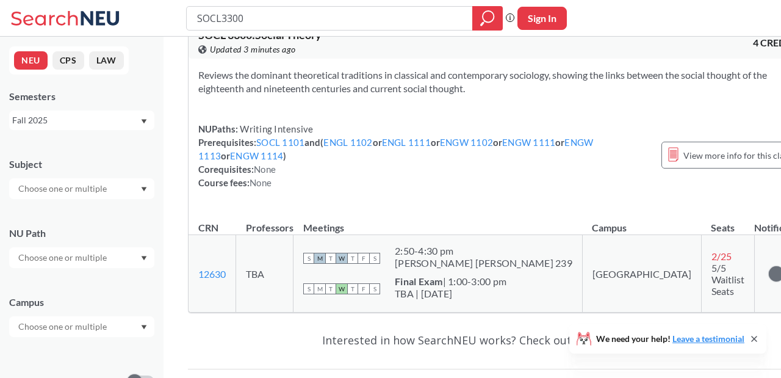  What do you see at coordinates (450, 281) in the screenshot?
I see `div: | 1:00-3:00 pm` at bounding box center [450, 281].